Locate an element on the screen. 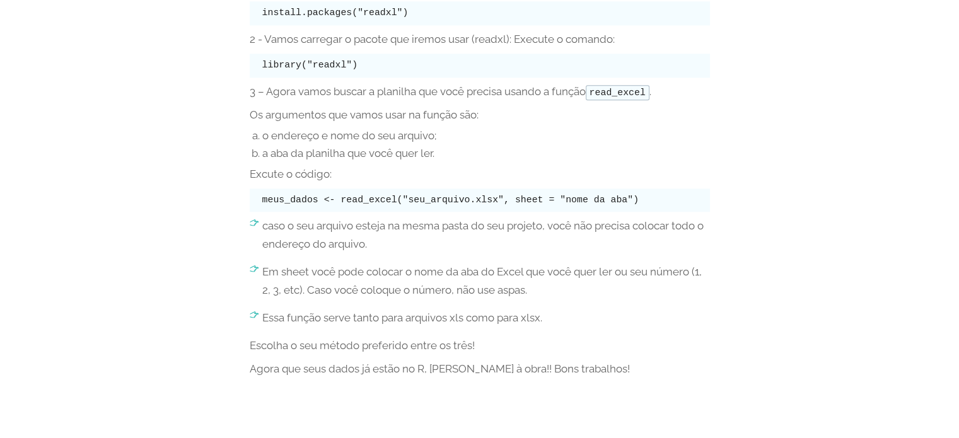 The height and width of the screenshot is (438, 959). p: 2 - Vamos carregar o pacote que iremos usar (readxl): Execute o comando: is located at coordinates (480, 39).